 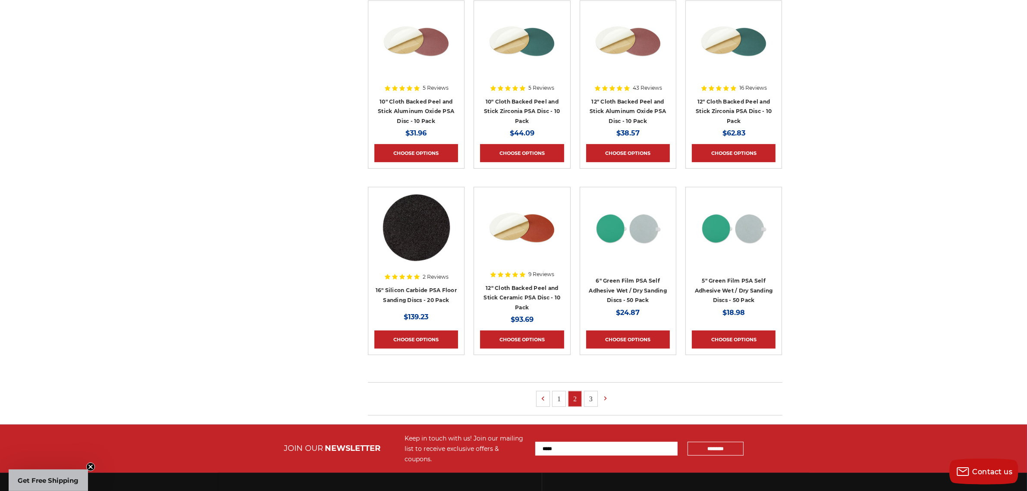 I want to click on span: NEWSLETTER, so click(x=352, y=448).